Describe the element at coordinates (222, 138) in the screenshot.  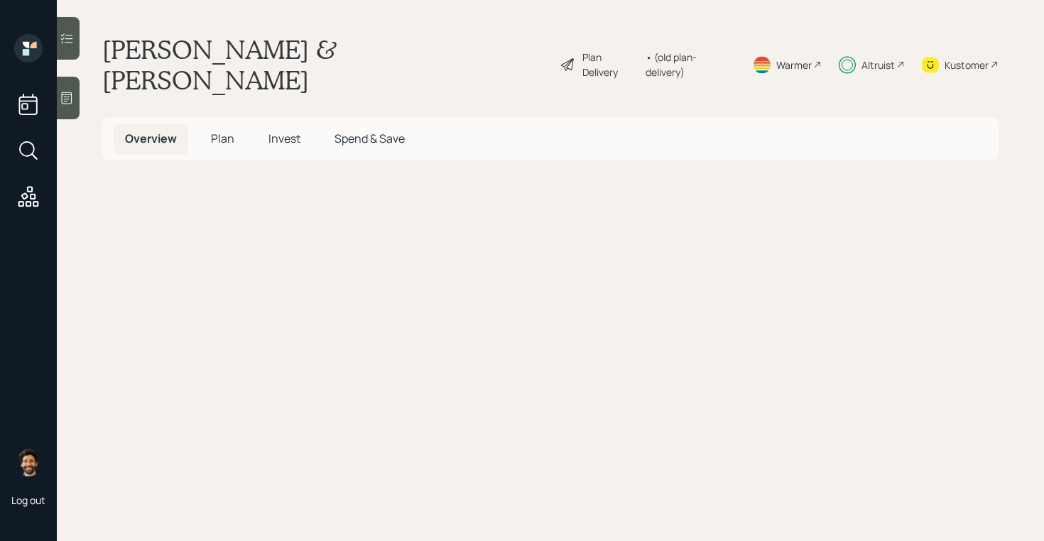
I see `span: Plan` at that location.